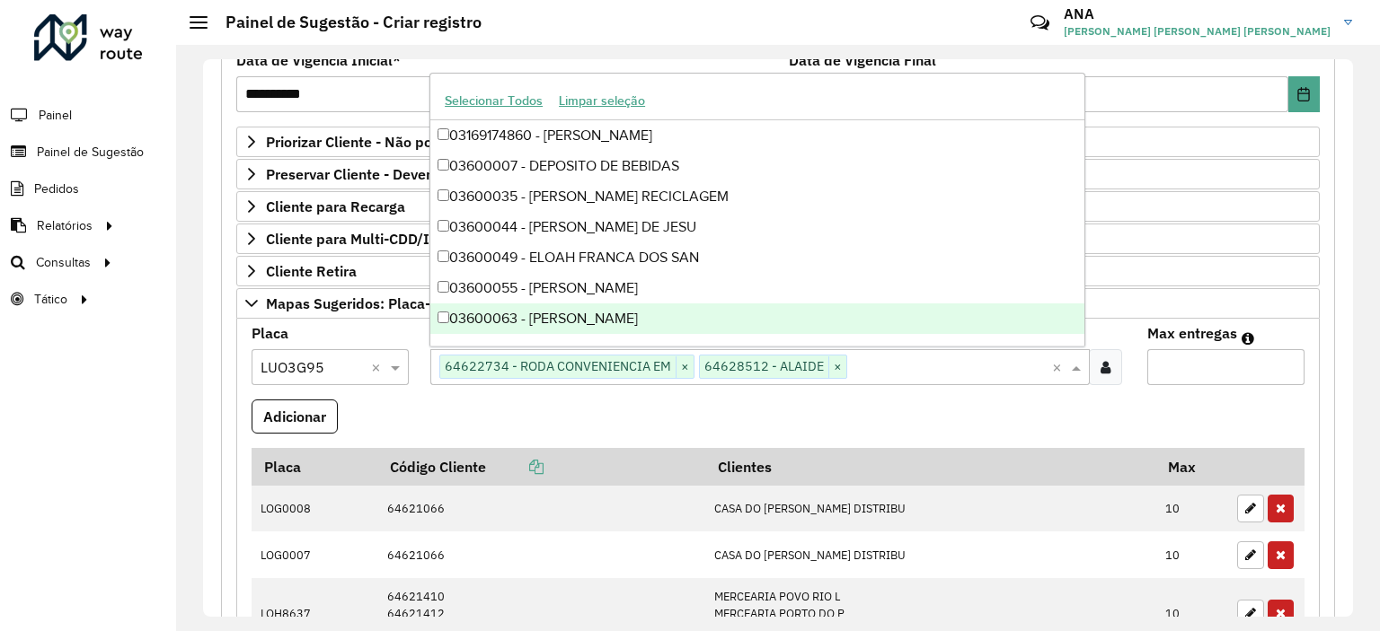  Describe the element at coordinates (448, 174) in the screenshot. I see `span: Preservar Cliente - Devem ficar no buffer, não roteirizar` at that location.